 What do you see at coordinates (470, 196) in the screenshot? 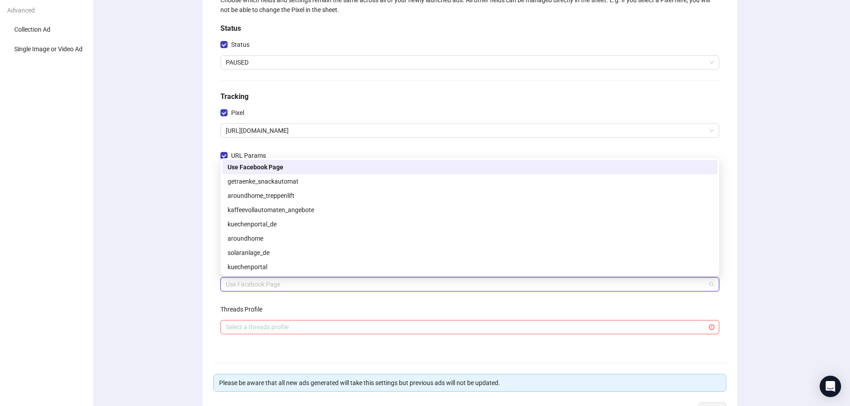
I see `div: aroundhome_treppenlift` at bounding box center [470, 196].